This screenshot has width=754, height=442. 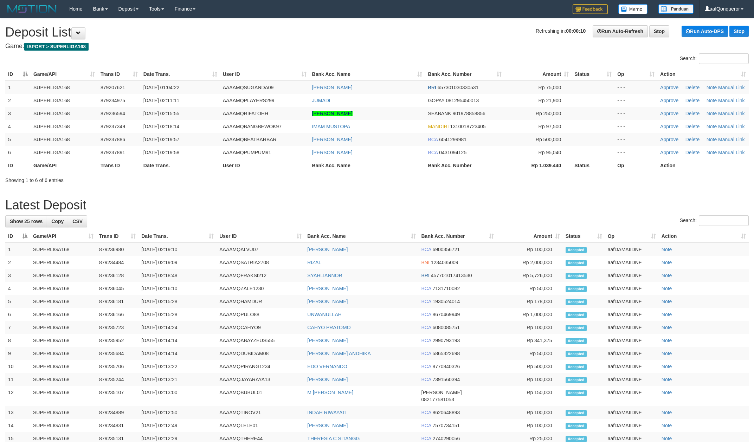 What do you see at coordinates (377, 32) in the screenshot?
I see `h1: Deposit List` at bounding box center [377, 32].